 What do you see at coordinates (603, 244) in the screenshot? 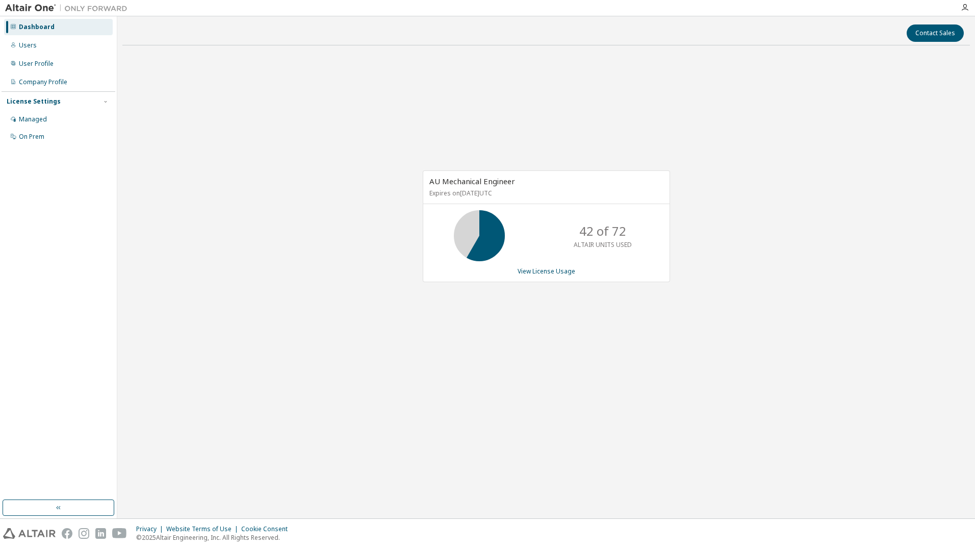
I see `p: ALTAIR UNITS USED` at bounding box center [603, 244].